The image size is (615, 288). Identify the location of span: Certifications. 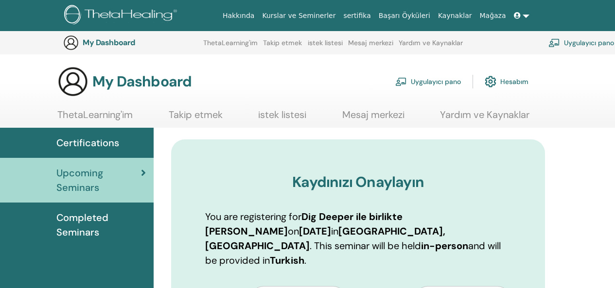
(87, 143).